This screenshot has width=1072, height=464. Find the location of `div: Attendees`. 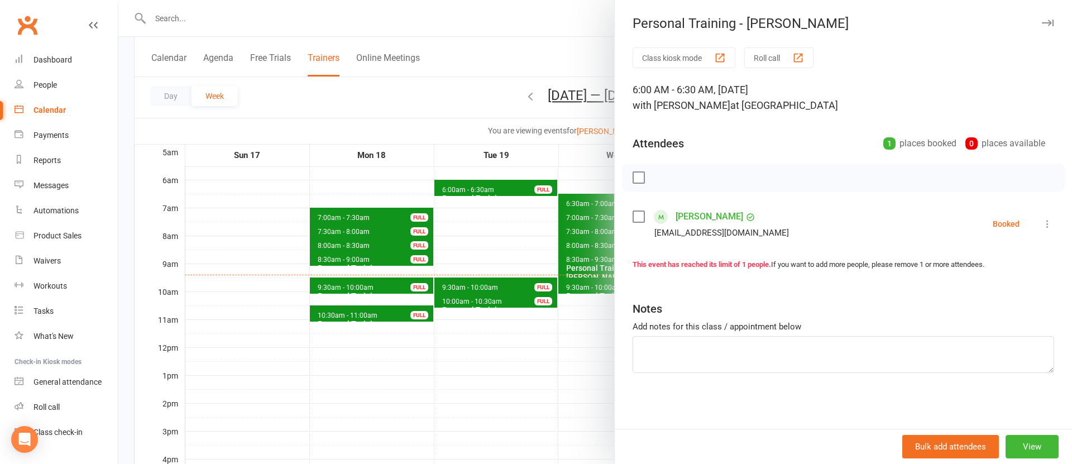

div: Attendees is located at coordinates (658, 143).